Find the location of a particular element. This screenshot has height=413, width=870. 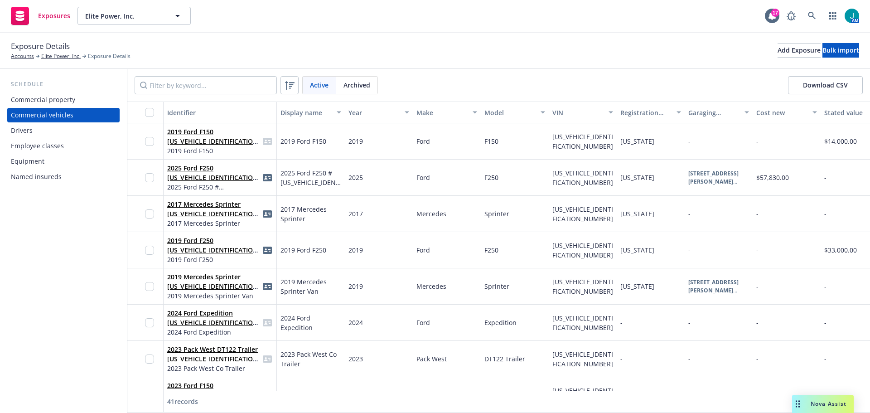

div: Display name is located at coordinates (306, 112).